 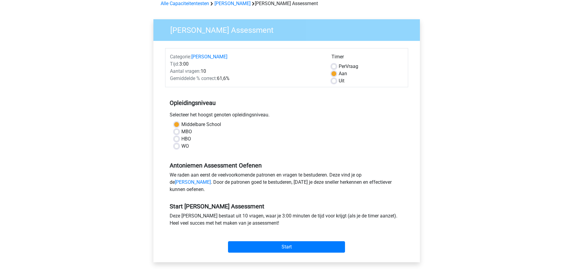 What do you see at coordinates (246, 64) in the screenshot?
I see `div: 3:00` at bounding box center [246, 64].